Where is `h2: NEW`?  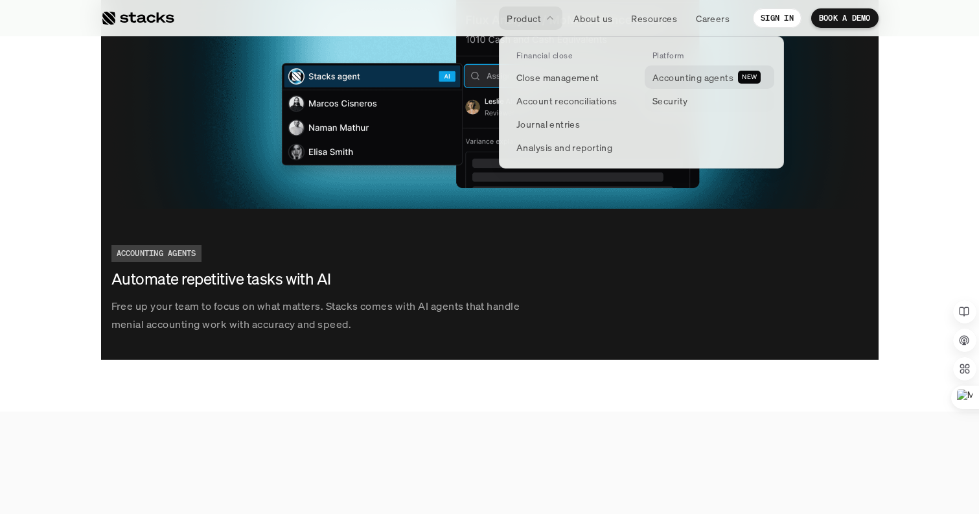
h2: NEW is located at coordinates (749, 77).